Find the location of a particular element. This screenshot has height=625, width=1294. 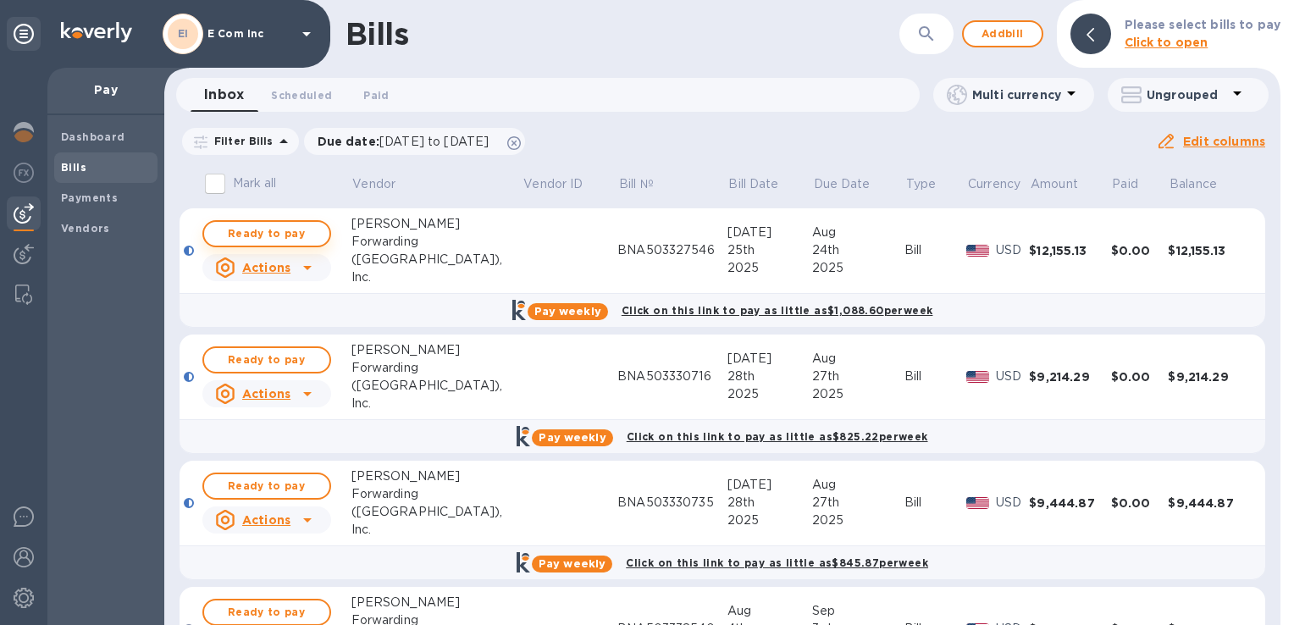

p: Balance is located at coordinates (1193, 184).